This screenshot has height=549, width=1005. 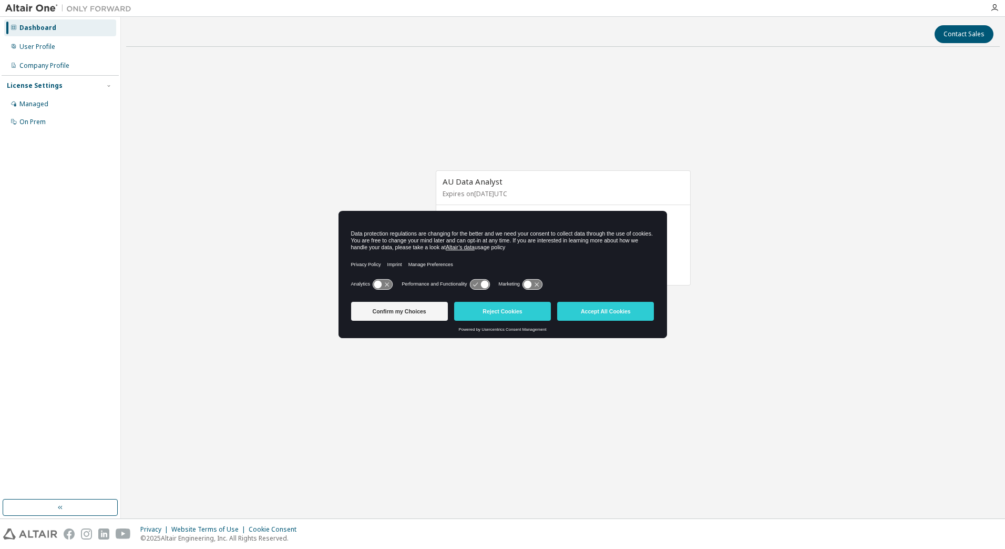 What do you see at coordinates (37, 47) in the screenshot?
I see `div: User Profile` at bounding box center [37, 47].